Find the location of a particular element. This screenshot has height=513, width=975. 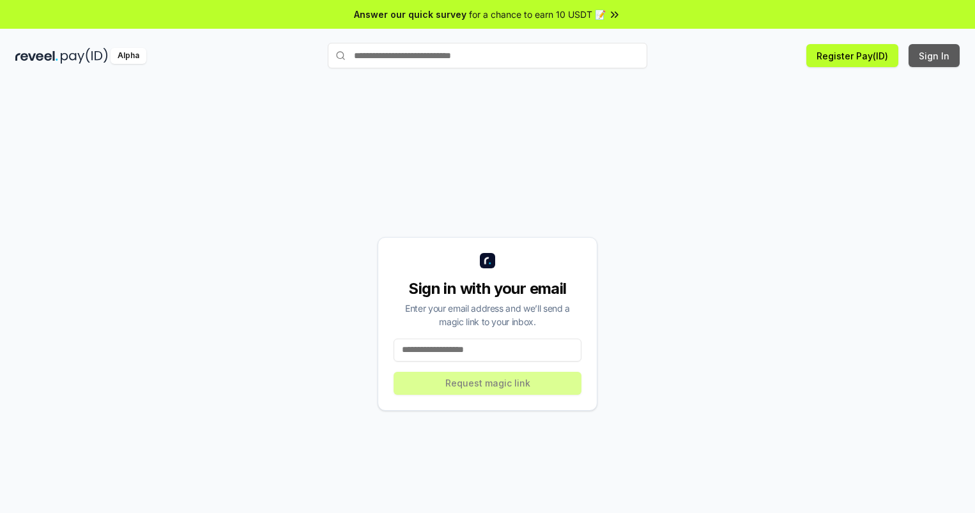

div: Alpha is located at coordinates (128, 56).